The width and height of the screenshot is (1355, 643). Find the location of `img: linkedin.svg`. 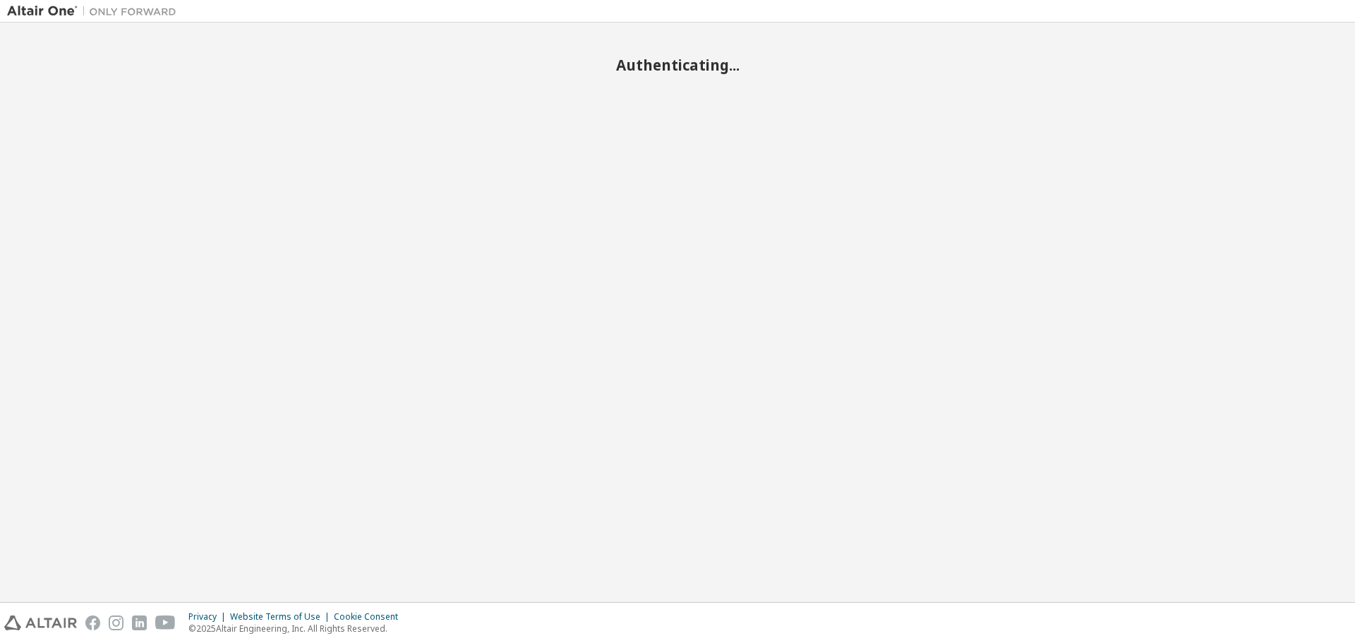

img: linkedin.svg is located at coordinates (139, 622).